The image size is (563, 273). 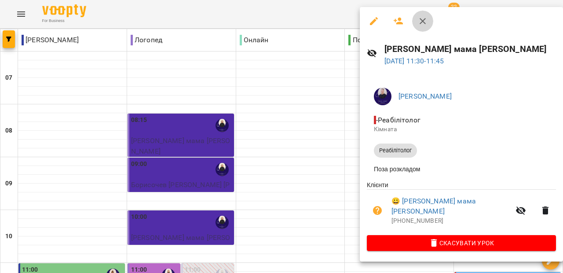 I want to click on span: Реабілітолог, so click(x=395, y=150).